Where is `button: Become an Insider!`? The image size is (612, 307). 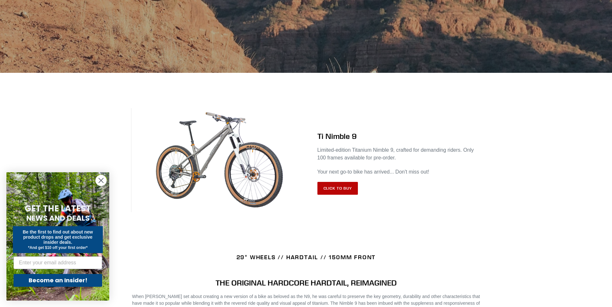 button: Become an Insider! is located at coordinates (58, 281).